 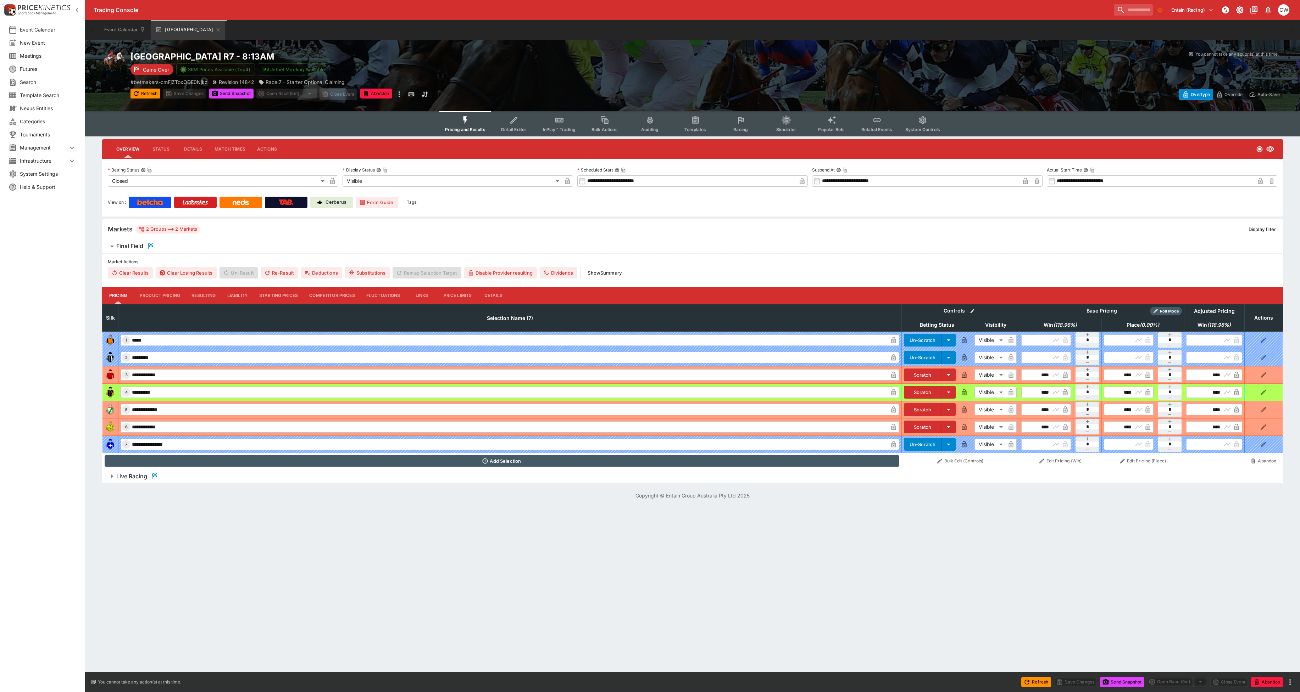 I want to click on button: more, so click(x=399, y=94).